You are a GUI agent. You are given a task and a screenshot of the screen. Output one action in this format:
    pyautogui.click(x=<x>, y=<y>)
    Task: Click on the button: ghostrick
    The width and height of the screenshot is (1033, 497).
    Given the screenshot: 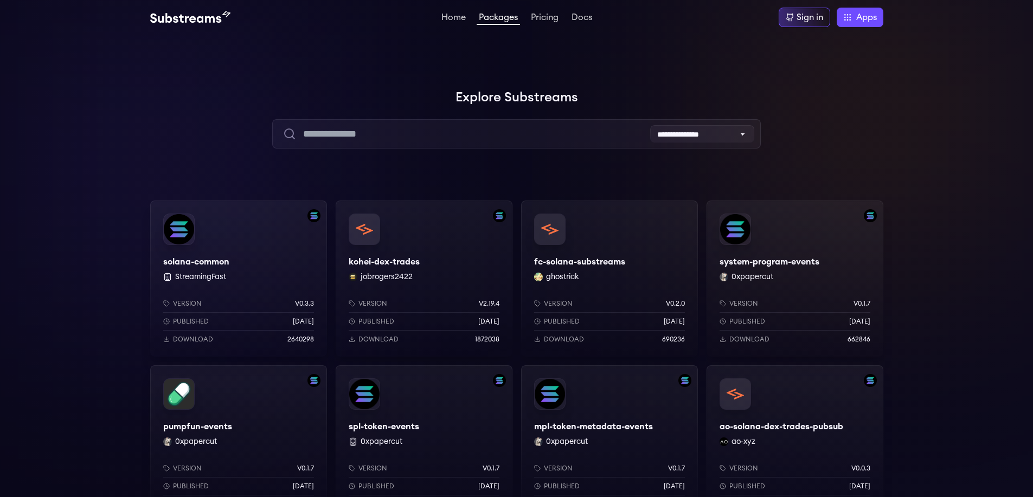 What is the action you would take?
    pyautogui.click(x=562, y=277)
    